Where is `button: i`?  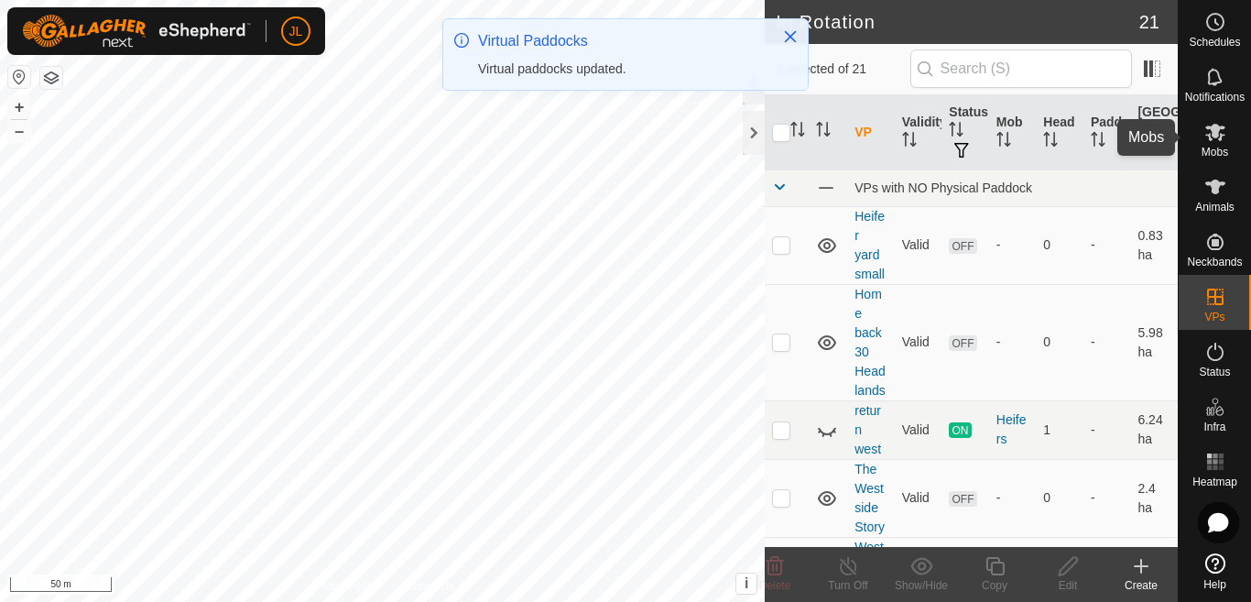
button: i is located at coordinates (747, 584).